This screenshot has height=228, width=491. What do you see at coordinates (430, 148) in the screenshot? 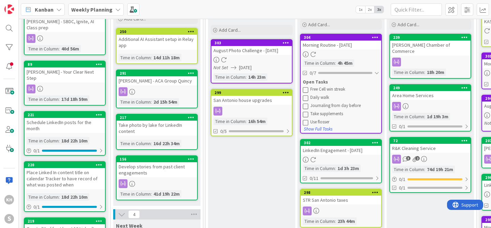
I see `div: R&K Cleaning Service` at bounding box center [430, 148].